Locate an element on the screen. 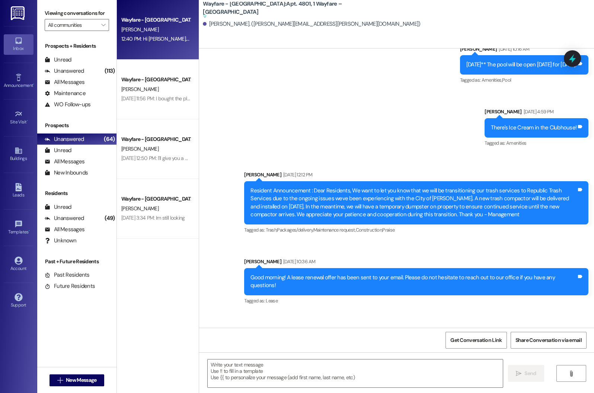 The width and height of the screenshot is (594, 393). div: Future Residents is located at coordinates (70, 286).